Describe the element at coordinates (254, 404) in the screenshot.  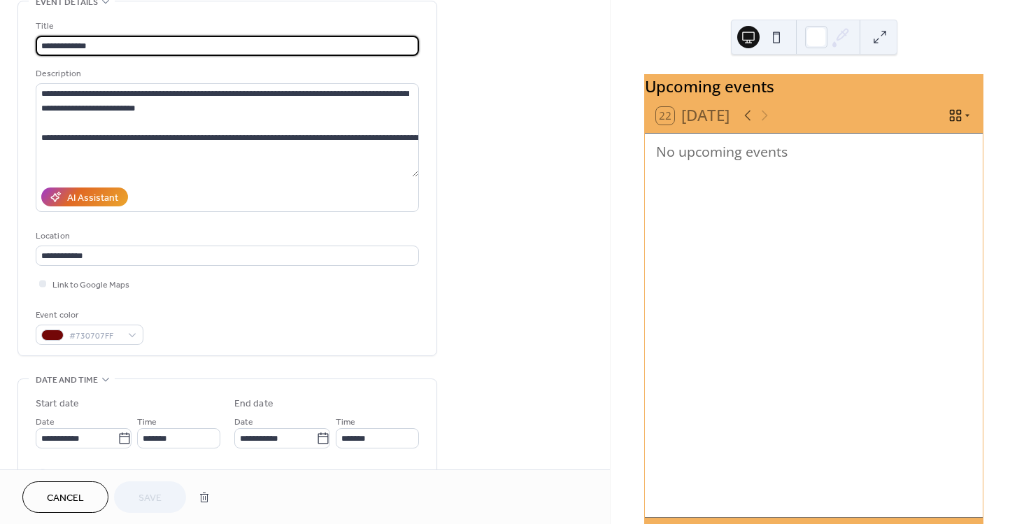
I see `div: End date` at that location.